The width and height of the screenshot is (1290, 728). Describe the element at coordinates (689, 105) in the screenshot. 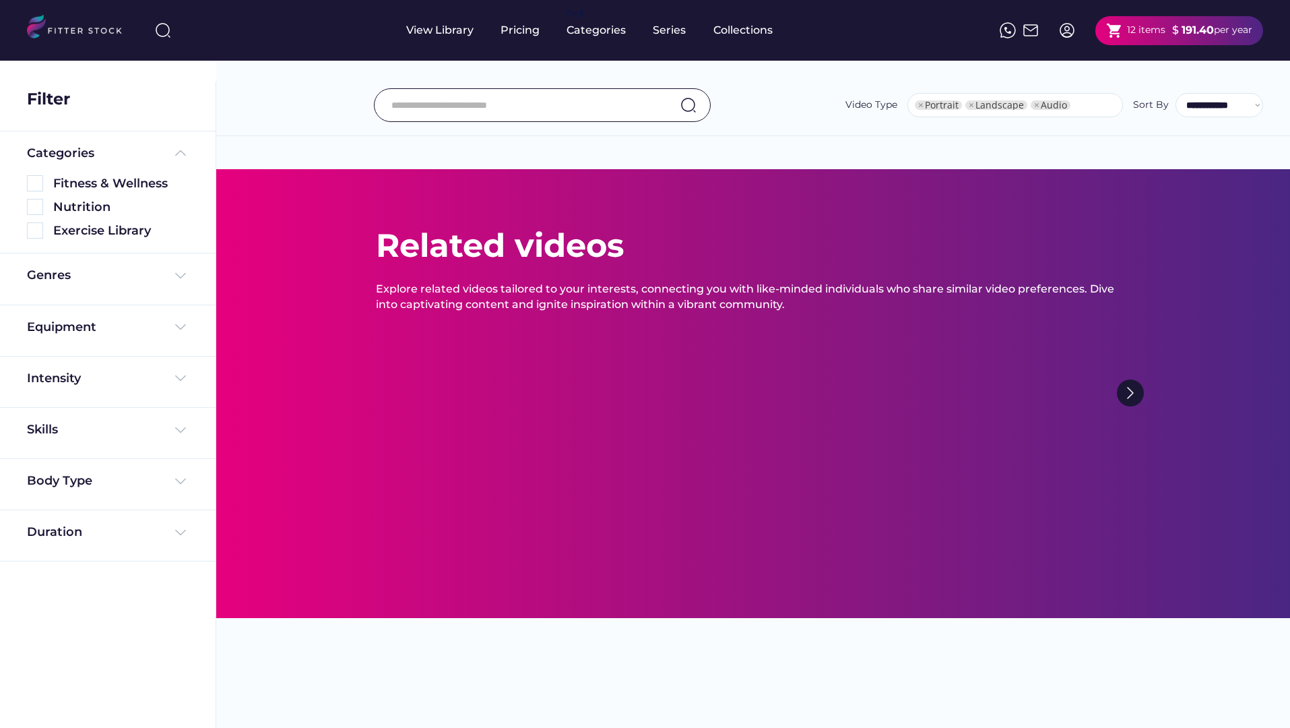

I see `img: search-normal.svg` at that location.